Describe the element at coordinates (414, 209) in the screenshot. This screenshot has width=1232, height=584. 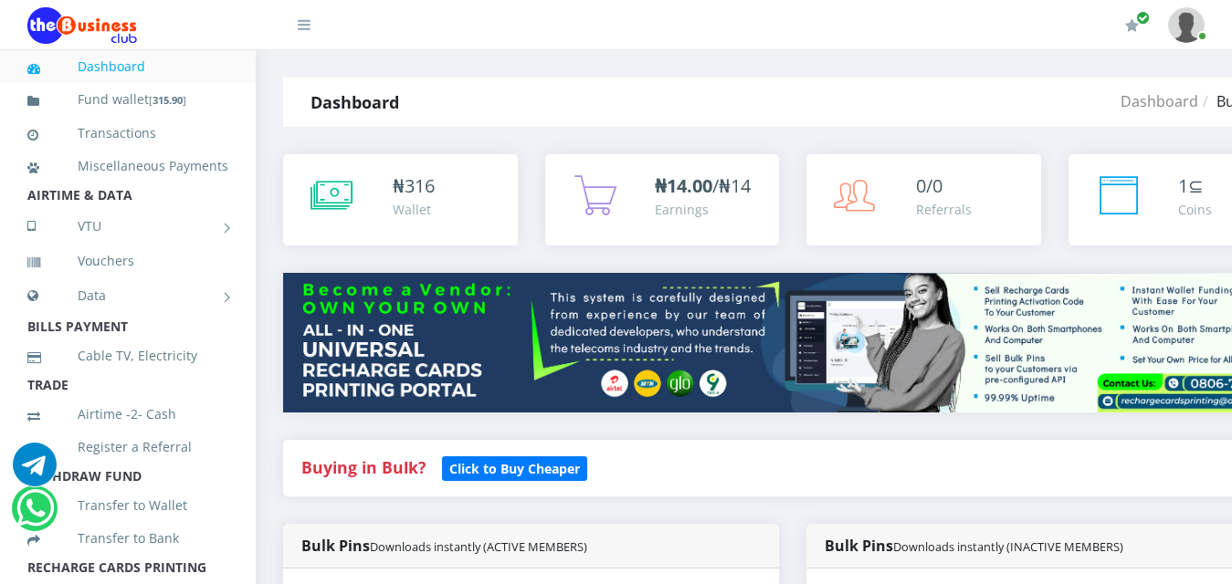
I see `div: Wallet` at that location.